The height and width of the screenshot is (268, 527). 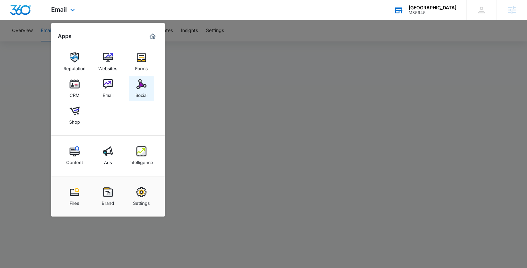 I want to click on div: Settings, so click(x=141, y=202).